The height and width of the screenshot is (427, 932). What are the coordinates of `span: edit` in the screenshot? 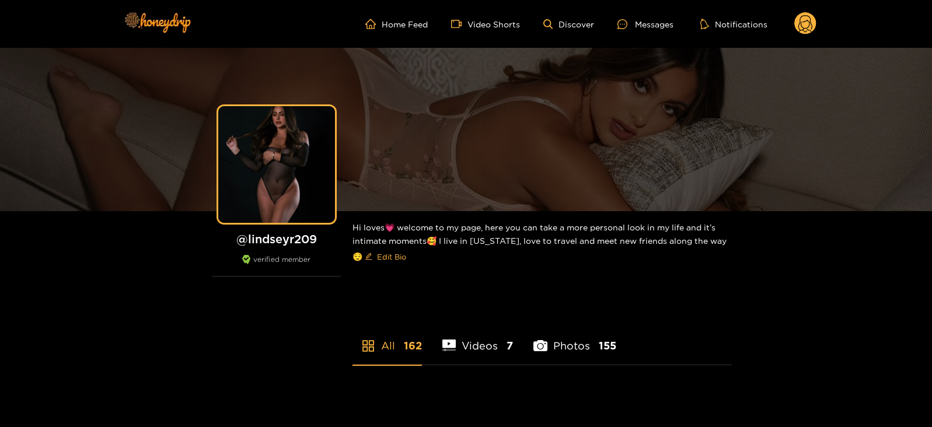 It's located at (368, 257).